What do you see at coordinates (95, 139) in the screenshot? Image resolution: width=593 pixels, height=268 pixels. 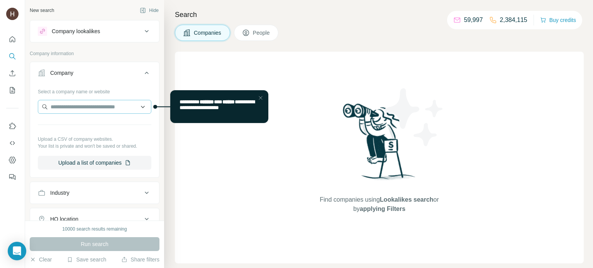 I see `p: Upload a CSV of company websites.` at bounding box center [95, 139].